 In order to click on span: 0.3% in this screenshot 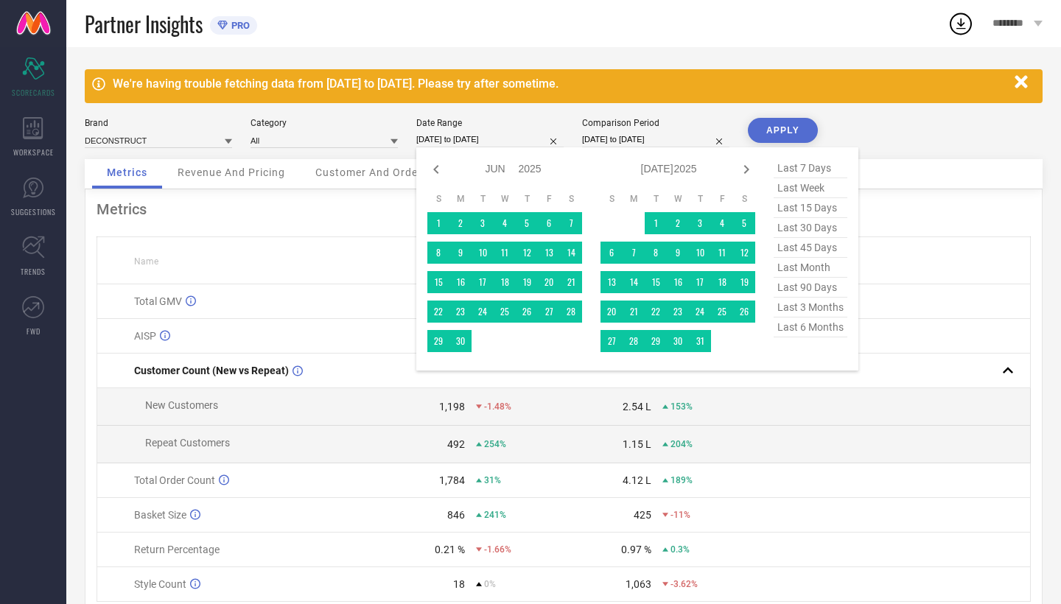, I will do `click(680, 550)`.